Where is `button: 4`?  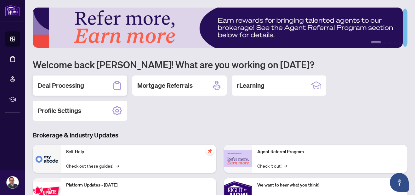
button: 4 is located at coordinates (395, 43).